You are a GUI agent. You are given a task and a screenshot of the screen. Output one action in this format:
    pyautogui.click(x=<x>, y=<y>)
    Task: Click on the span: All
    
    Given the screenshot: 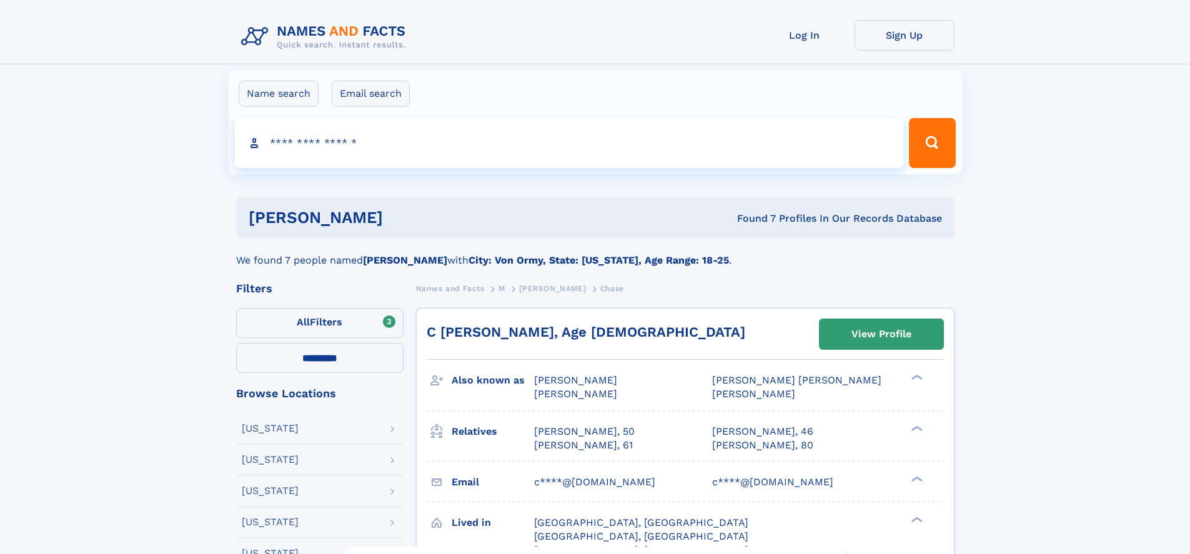 What is the action you would take?
    pyautogui.click(x=303, y=322)
    